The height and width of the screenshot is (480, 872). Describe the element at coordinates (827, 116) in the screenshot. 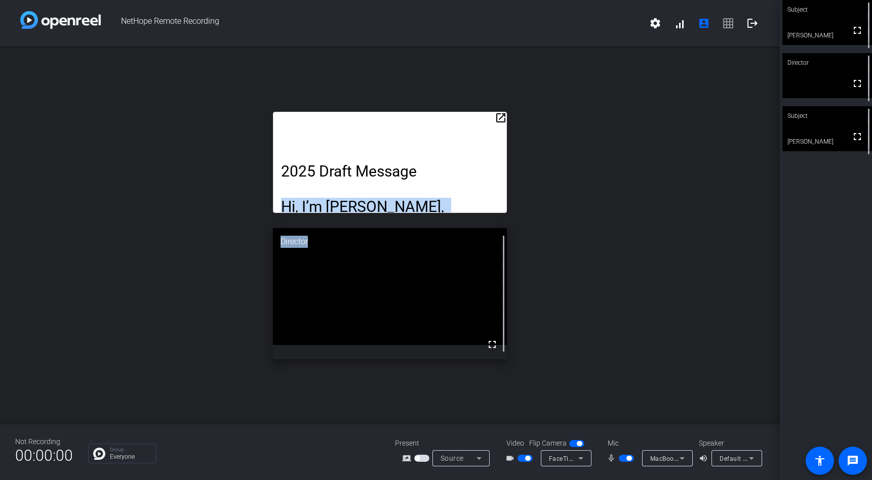

I see `div: Subject` at that location.